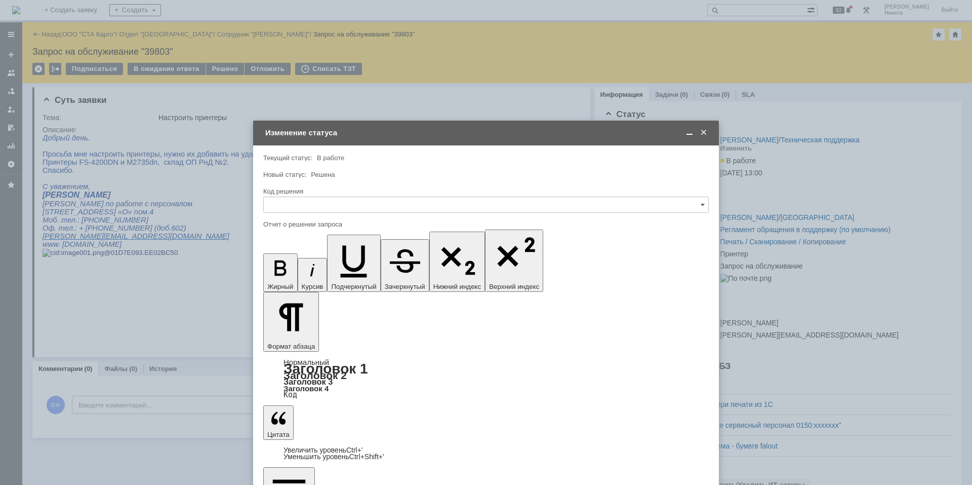 The height and width of the screenshot is (485, 972). Describe the element at coordinates (285, 174) in the screenshot. I see `label: Новый статус:` at that location.